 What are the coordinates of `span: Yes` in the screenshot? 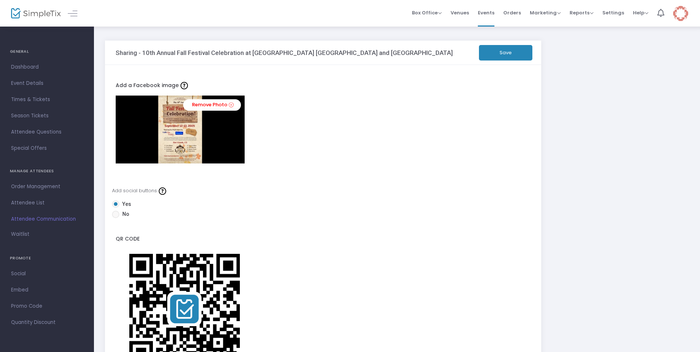 It's located at (125, 204).